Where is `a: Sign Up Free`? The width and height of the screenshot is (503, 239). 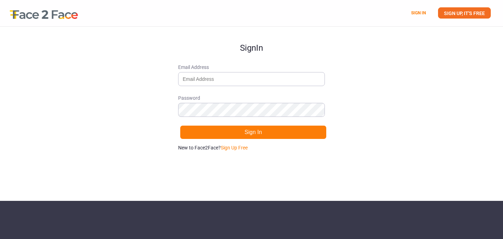
a: Sign Up Free is located at coordinates (234, 148).